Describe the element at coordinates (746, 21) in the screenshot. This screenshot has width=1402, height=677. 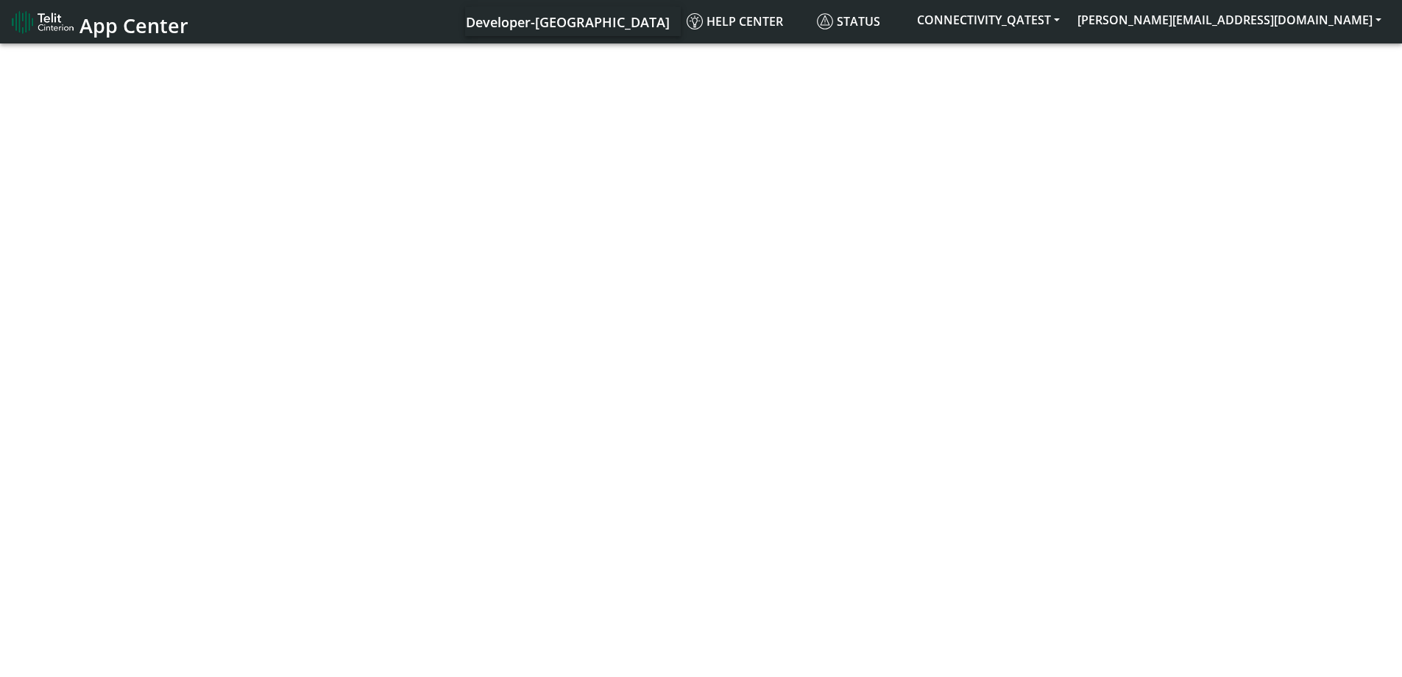
I see `a: Help center` at that location.